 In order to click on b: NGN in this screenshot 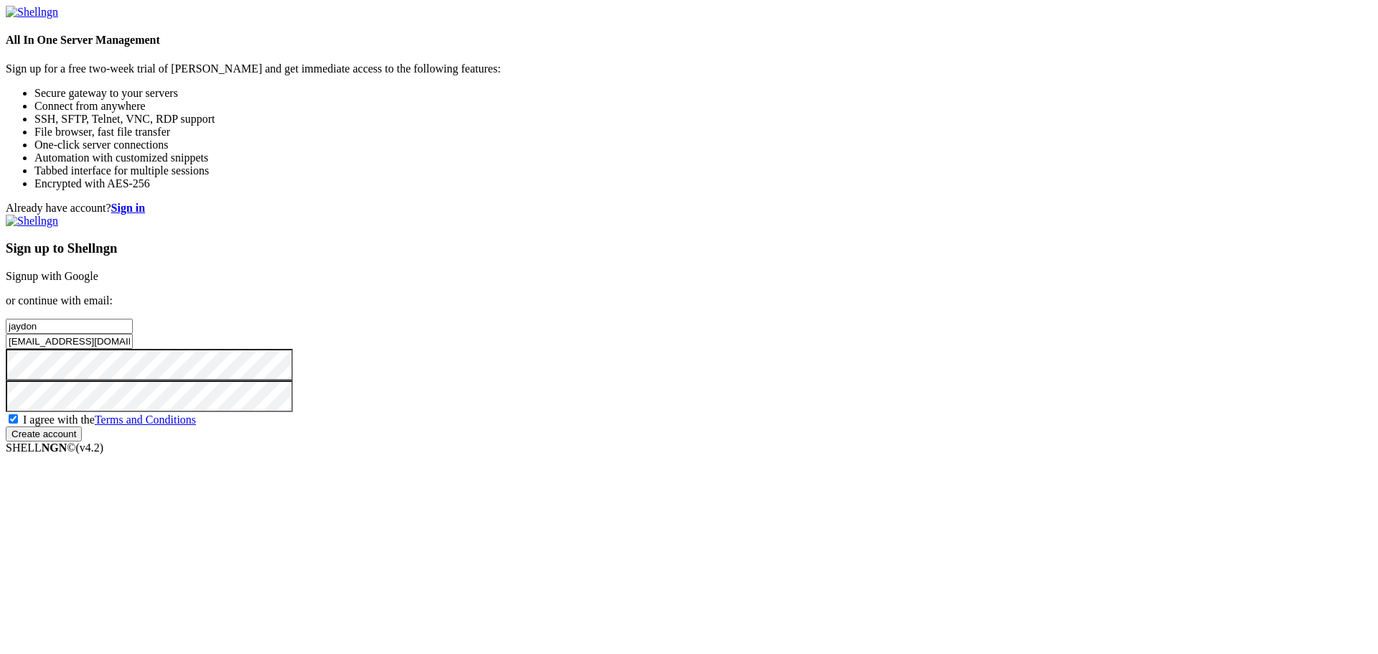, I will do `click(55, 447)`.